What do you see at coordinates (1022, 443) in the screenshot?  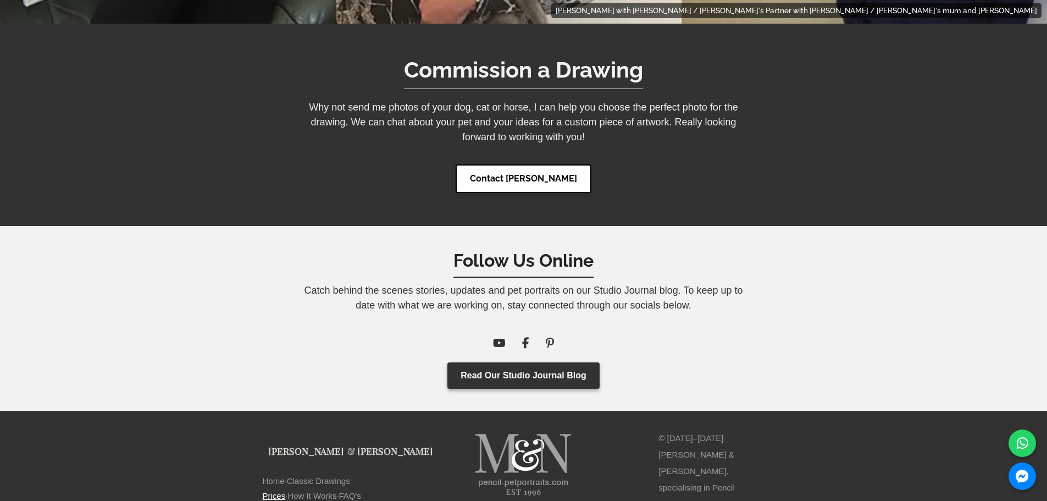 I see `a: WhatsApp` at bounding box center [1022, 443].